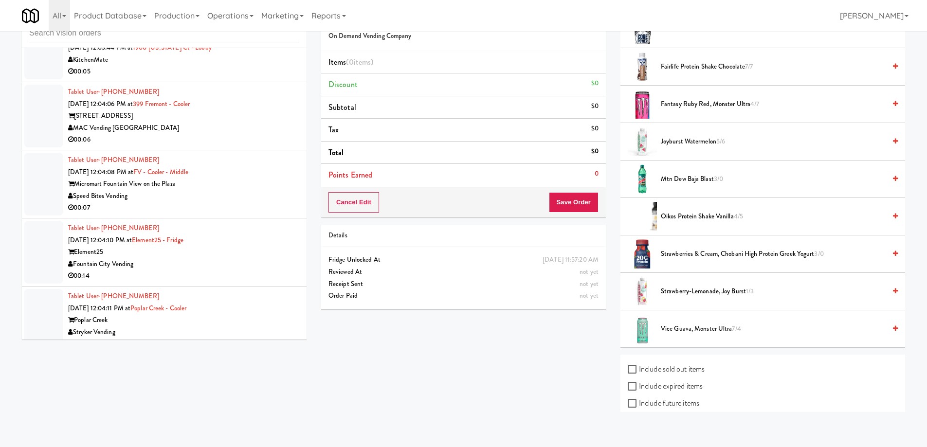  Describe the element at coordinates (633, 370) in the screenshot. I see `input: Include sold out items` at that location.